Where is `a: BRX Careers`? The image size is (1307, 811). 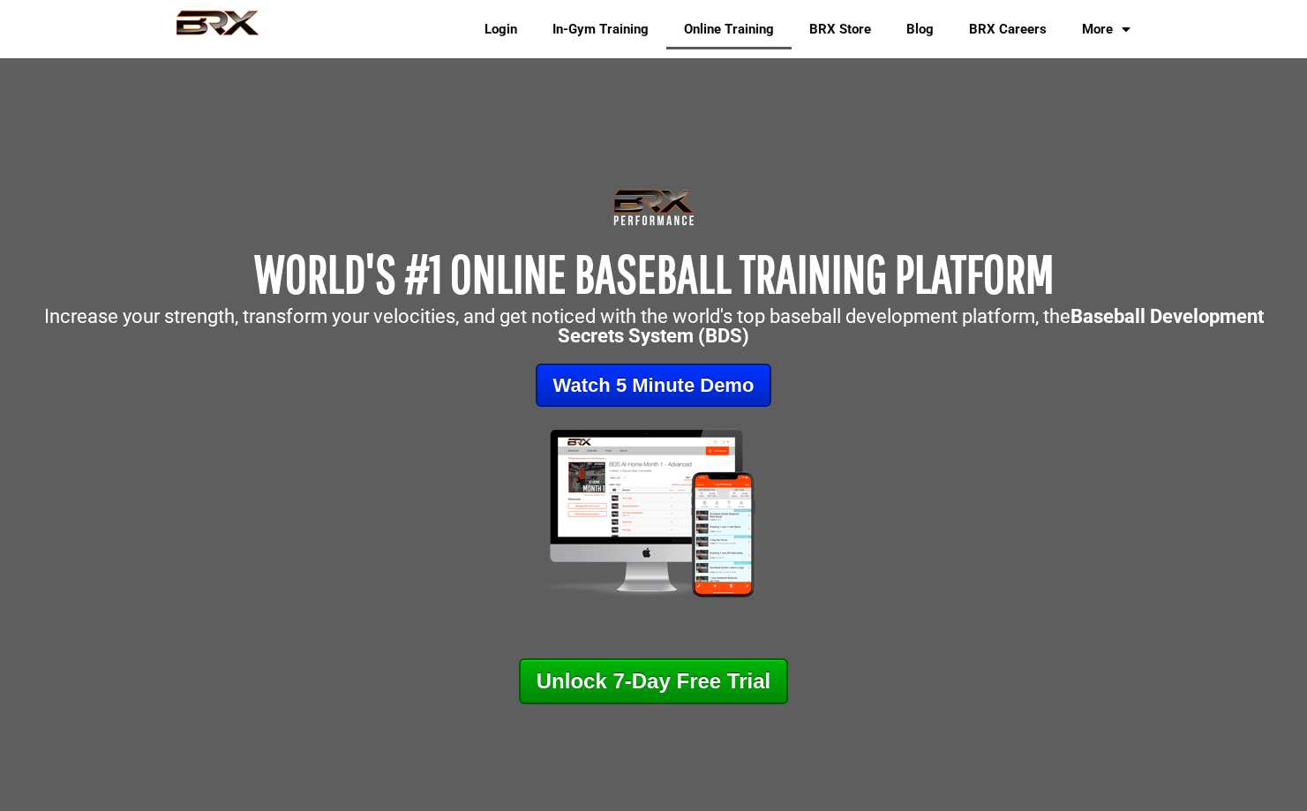 a: BRX Careers is located at coordinates (1008, 29).